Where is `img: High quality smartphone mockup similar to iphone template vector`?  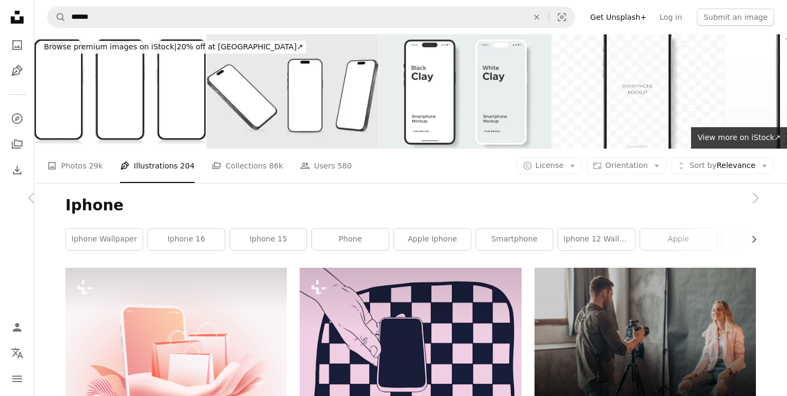
img: High quality smartphone mockup similar to iphone template vector is located at coordinates (638, 91).